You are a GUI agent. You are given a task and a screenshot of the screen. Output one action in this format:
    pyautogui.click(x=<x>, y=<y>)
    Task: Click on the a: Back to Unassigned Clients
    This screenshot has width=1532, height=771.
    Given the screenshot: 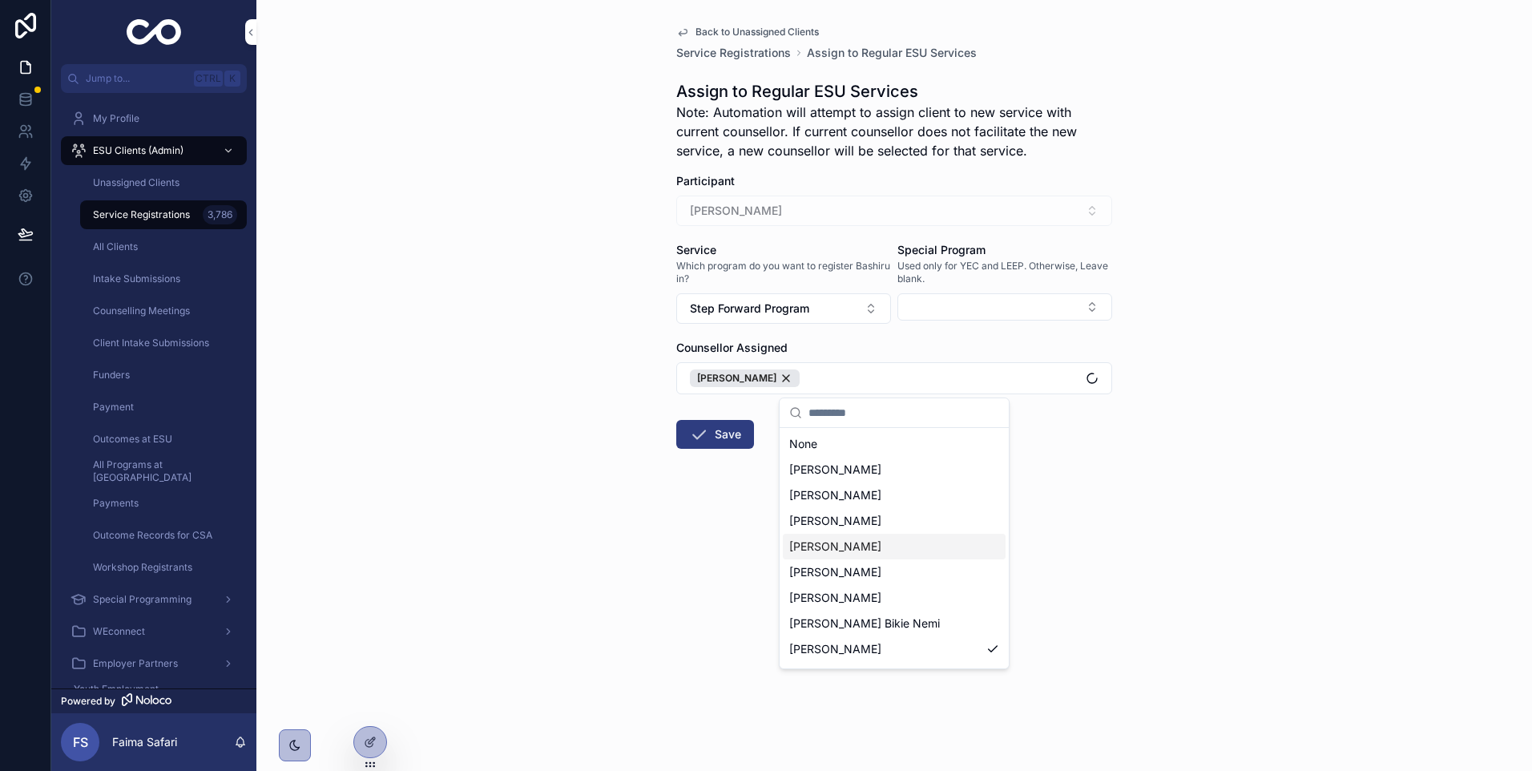 What is the action you would take?
    pyautogui.click(x=747, y=32)
    